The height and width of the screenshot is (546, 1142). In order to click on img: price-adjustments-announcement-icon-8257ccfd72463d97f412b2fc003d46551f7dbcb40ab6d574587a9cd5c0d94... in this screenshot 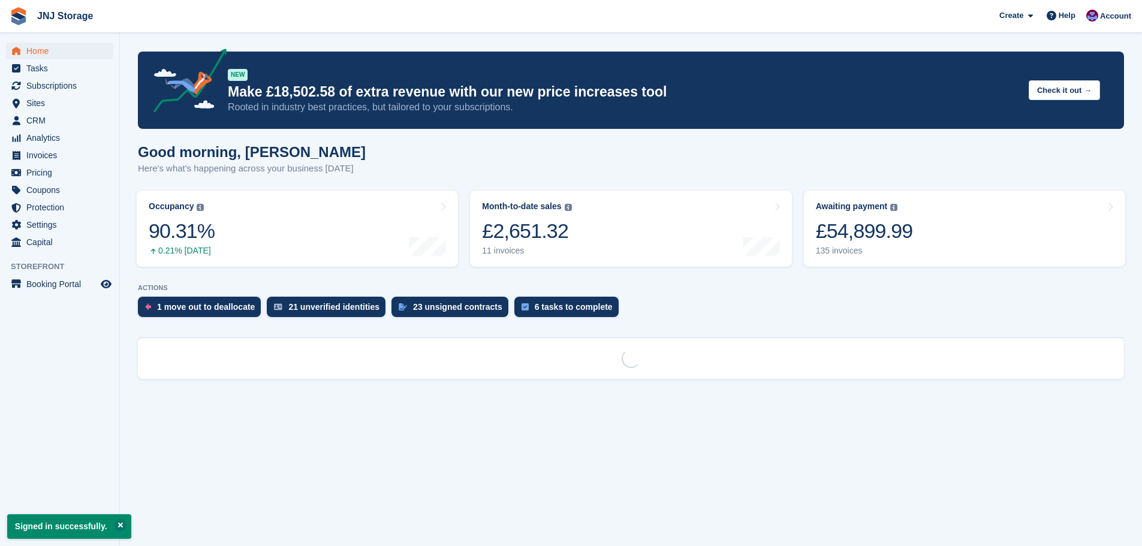, I will do `click(185, 83)`.